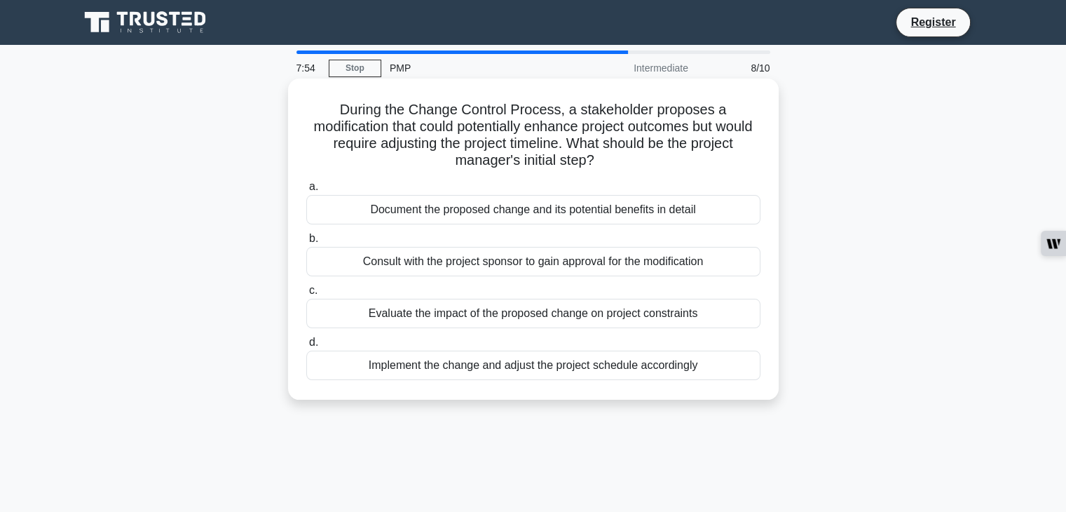 The width and height of the screenshot is (1066, 512). What do you see at coordinates (933, 22) in the screenshot?
I see `a: Register` at bounding box center [933, 22].